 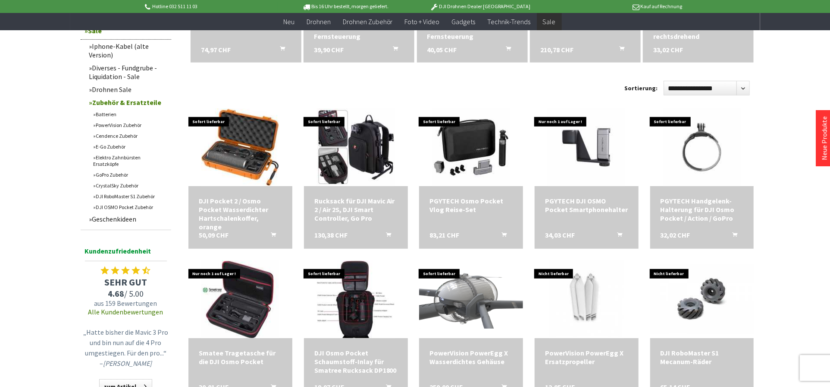 I want to click on span: 4.68, so click(x=116, y=293).